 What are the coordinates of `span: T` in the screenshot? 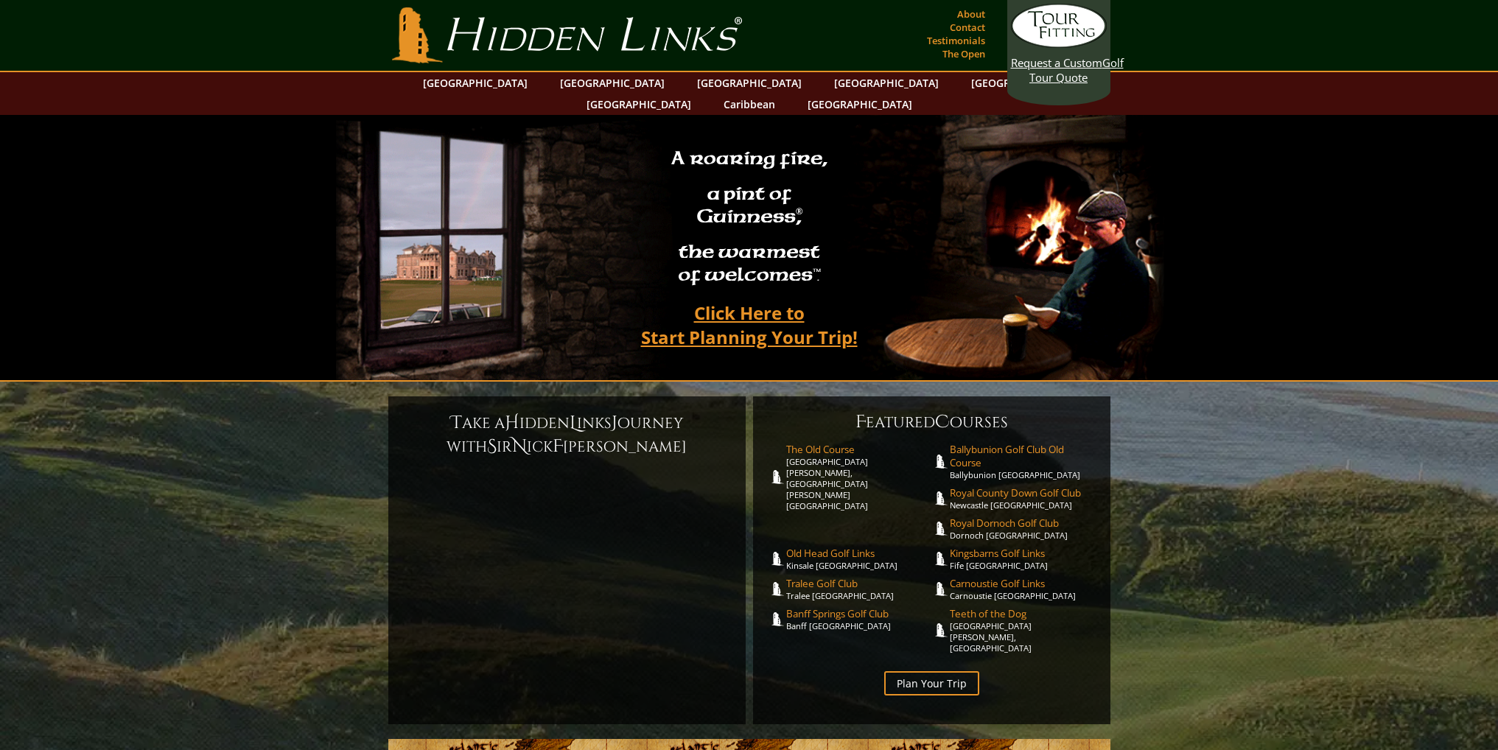 It's located at (456, 423).